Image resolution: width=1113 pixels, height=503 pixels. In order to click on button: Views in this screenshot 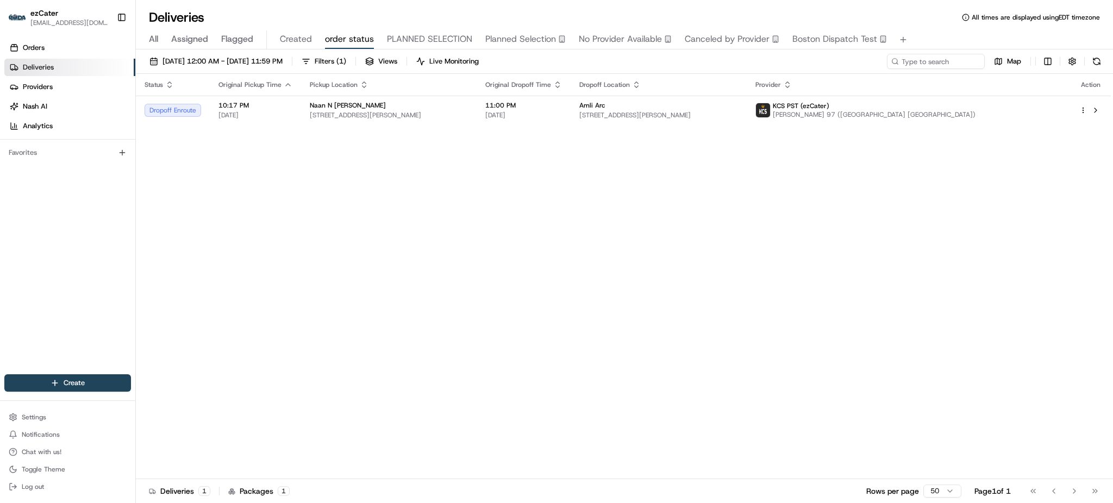, I will do `click(381, 61)`.